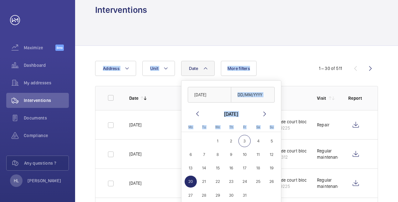  What do you see at coordinates (154, 68) in the screenshot?
I see `span: Unit` at bounding box center [154, 68].